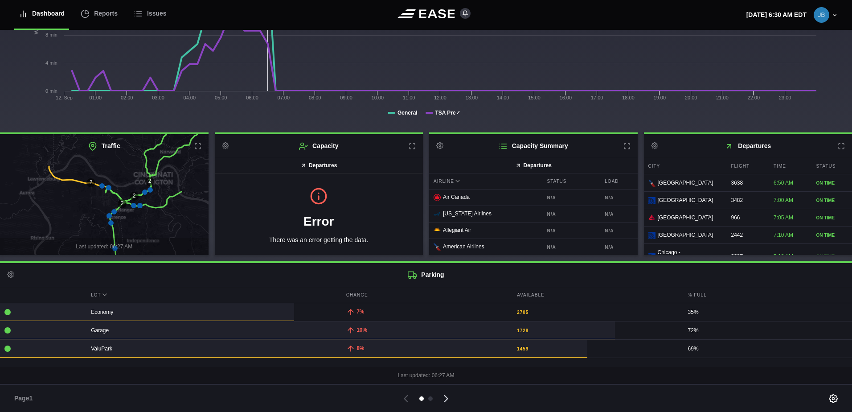  I want to click on span: 8%, so click(360, 348).